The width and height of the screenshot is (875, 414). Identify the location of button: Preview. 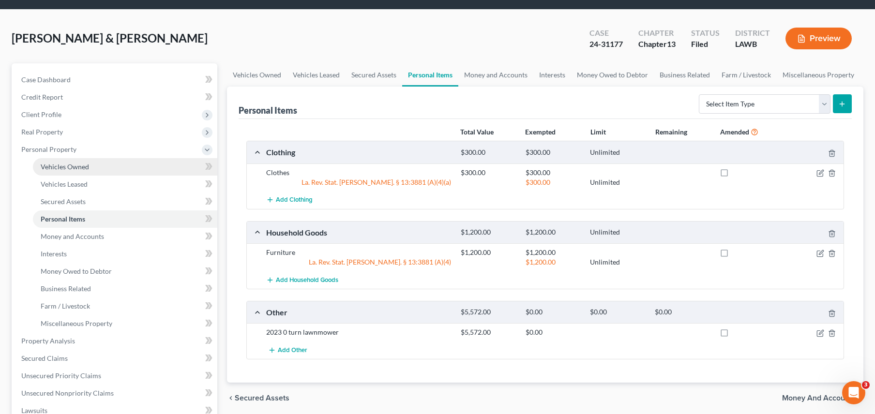
(818, 38).